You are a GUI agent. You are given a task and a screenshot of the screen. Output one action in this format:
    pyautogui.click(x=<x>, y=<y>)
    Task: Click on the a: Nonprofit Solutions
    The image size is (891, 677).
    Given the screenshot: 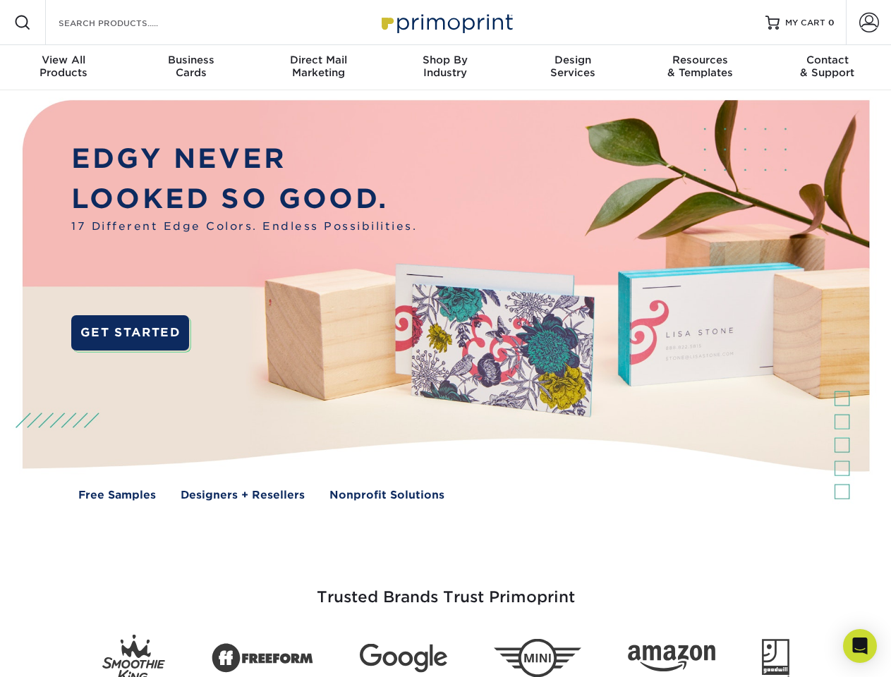 What is the action you would take?
    pyautogui.click(x=387, y=495)
    